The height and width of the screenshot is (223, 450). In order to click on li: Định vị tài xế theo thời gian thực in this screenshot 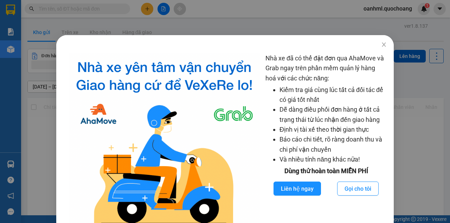, I will do `click(333, 130)`.